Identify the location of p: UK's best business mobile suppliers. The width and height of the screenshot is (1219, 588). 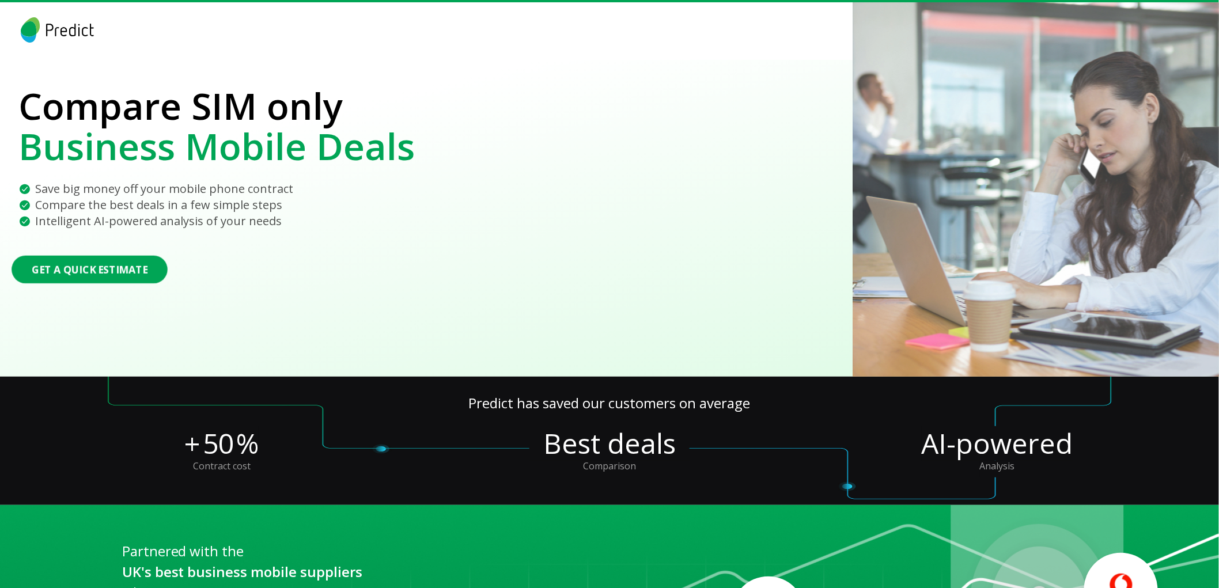
(670, 572).